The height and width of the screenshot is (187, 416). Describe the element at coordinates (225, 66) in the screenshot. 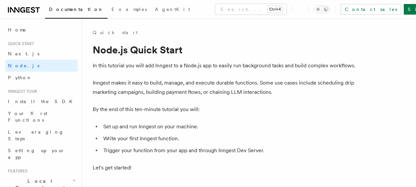

I see `p: In this tutorial you will add Inngest to a Node.js app to easily run background tasks and build c...` at that location.